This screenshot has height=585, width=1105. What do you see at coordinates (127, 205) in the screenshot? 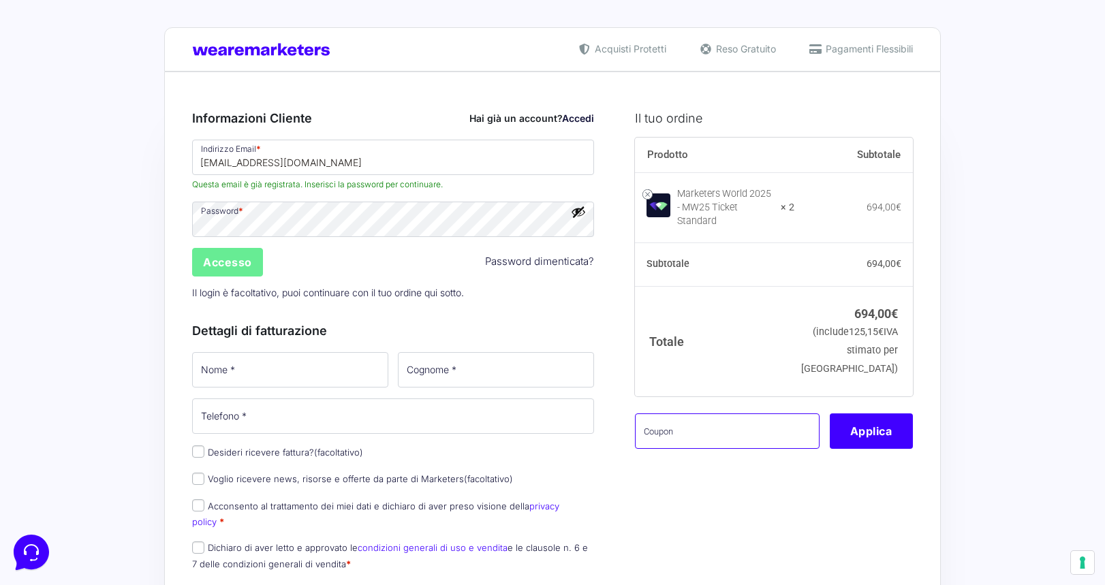
I see `input: Cerca un articolo...` at bounding box center [127, 205].